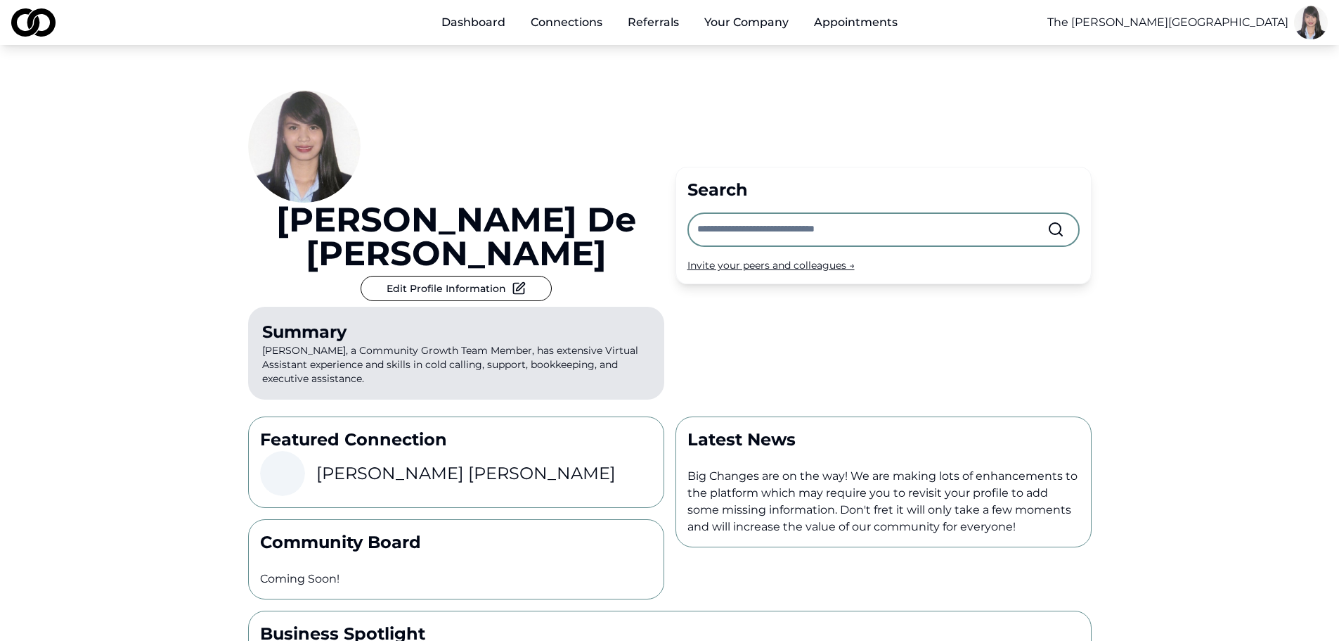 Image resolution: width=1339 pixels, height=641 pixels. Describe the element at coordinates (456, 288) in the screenshot. I see `button: Edit Profile Information` at that location.